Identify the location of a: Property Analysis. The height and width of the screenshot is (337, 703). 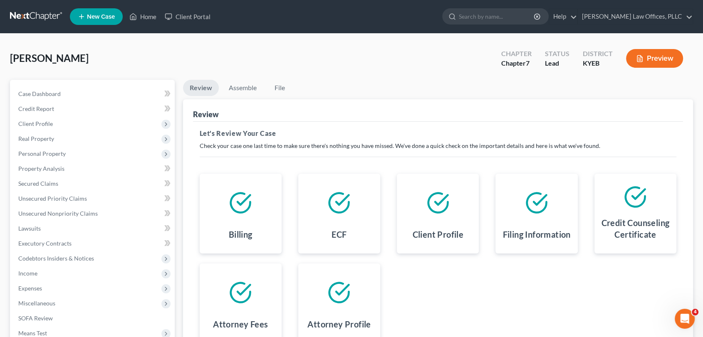
(93, 169).